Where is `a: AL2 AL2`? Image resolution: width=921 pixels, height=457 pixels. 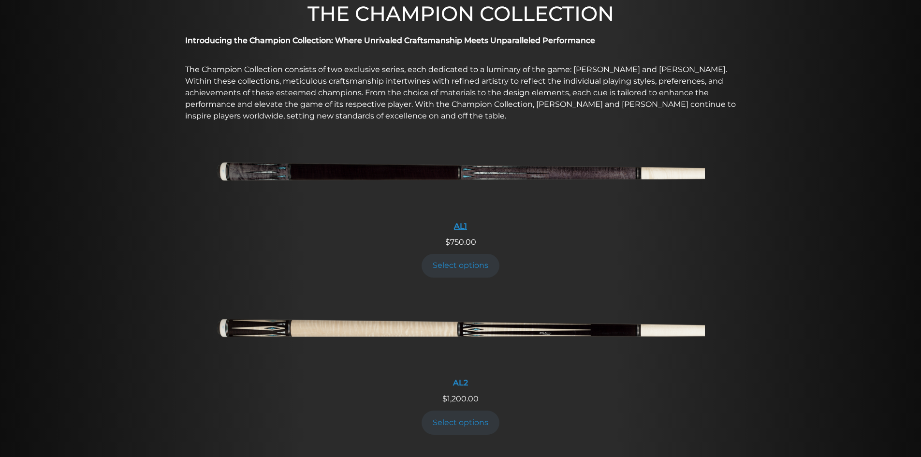
a: AL2 AL2 is located at coordinates (461, 342).